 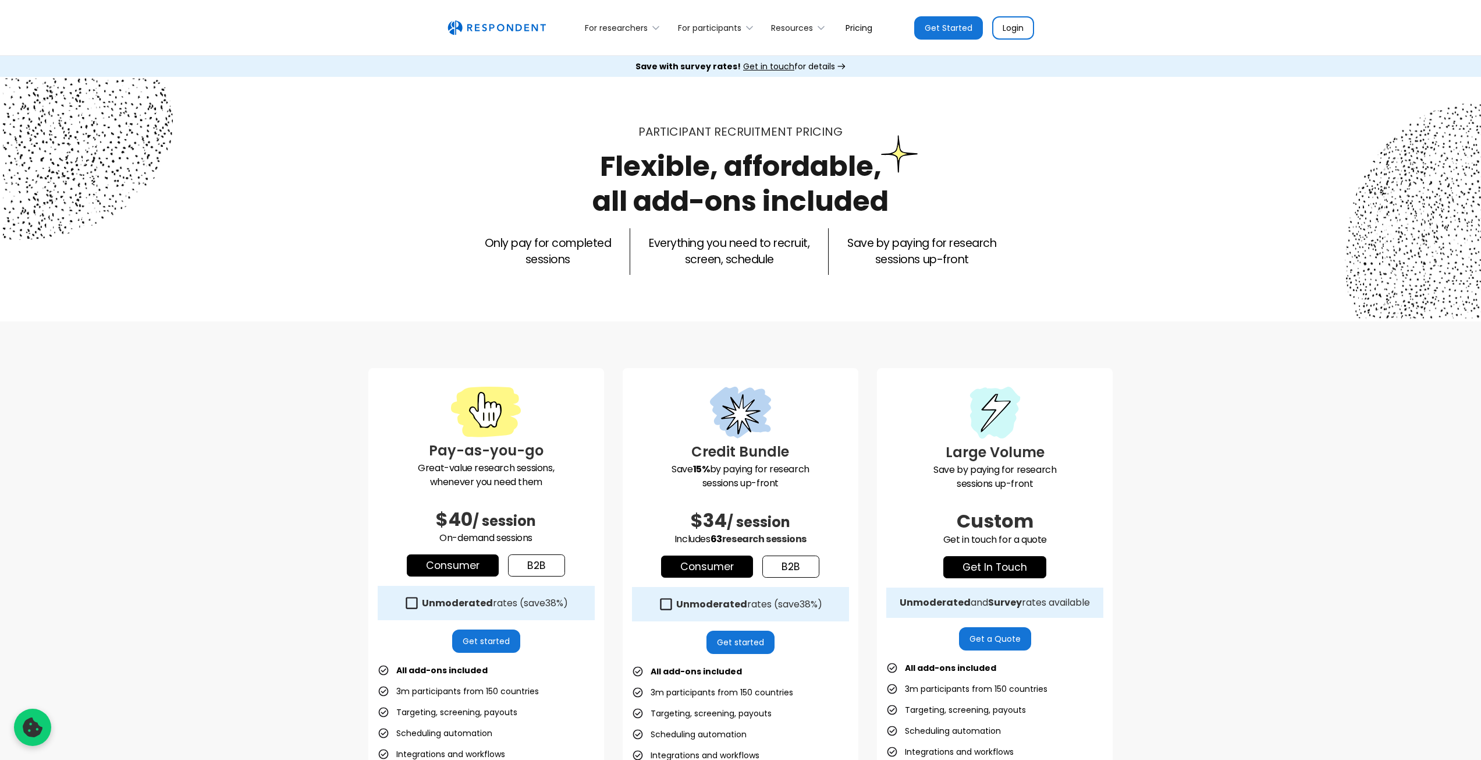 What do you see at coordinates (548, 251) in the screenshot?
I see `p: Only pay for completed sessions` at bounding box center [548, 251].